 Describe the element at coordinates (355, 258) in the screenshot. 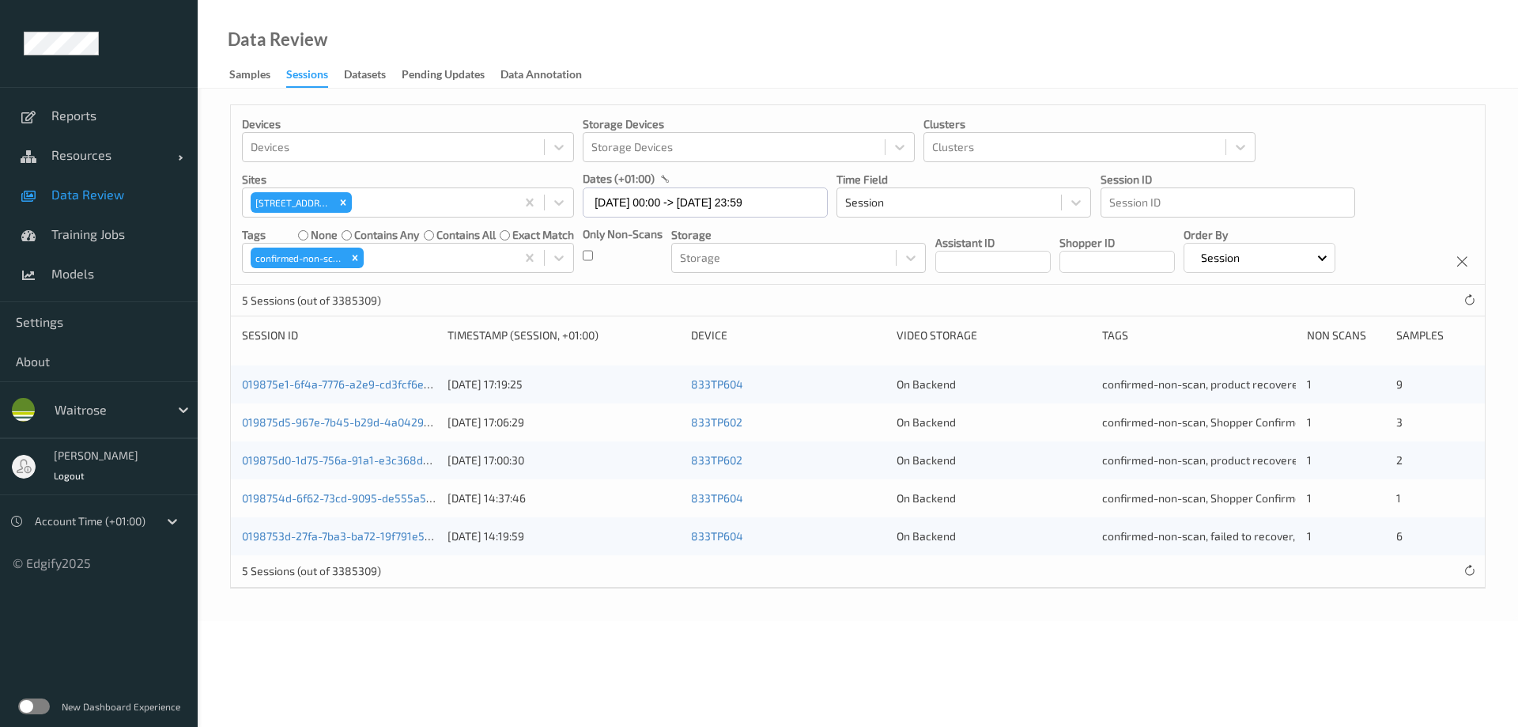

I see `div: Remove confirmed-non-scan` at that location.